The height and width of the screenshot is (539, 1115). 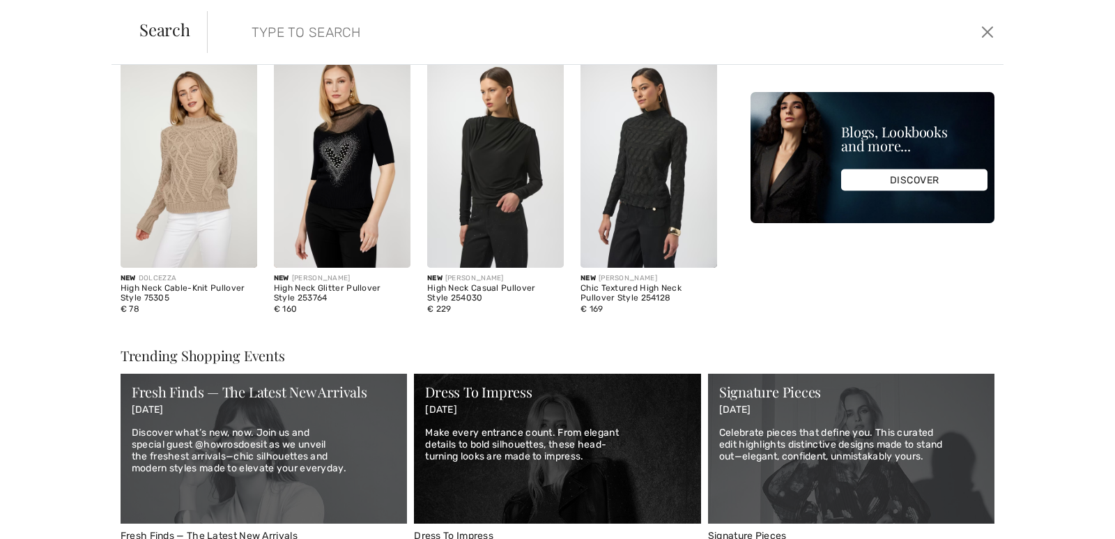 I want to click on p: Discover what’s new, now. Join us and special guest @howrosdoesit as we unveil the freshest arriv..., so click(x=263, y=450).